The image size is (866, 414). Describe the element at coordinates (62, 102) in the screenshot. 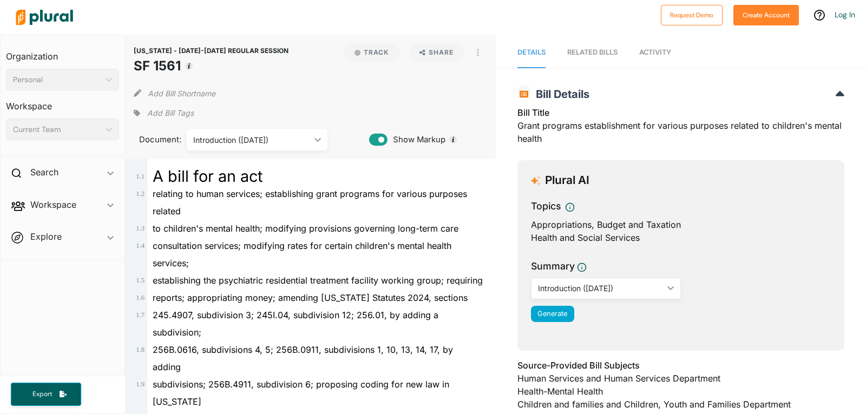

I see `h3: Workspace` at that location.